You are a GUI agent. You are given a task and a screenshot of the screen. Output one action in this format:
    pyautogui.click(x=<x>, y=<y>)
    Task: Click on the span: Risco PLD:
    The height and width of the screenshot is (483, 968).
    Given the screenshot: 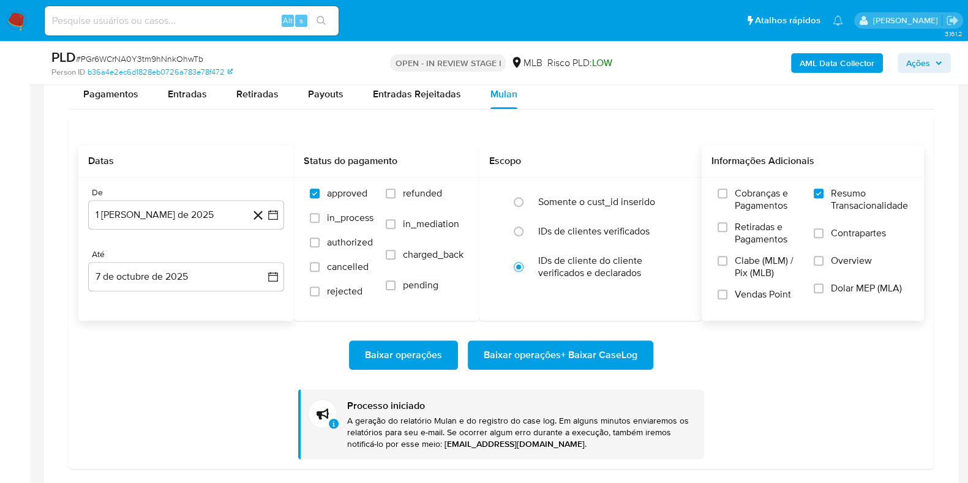 What is the action you would take?
    pyautogui.click(x=579, y=63)
    